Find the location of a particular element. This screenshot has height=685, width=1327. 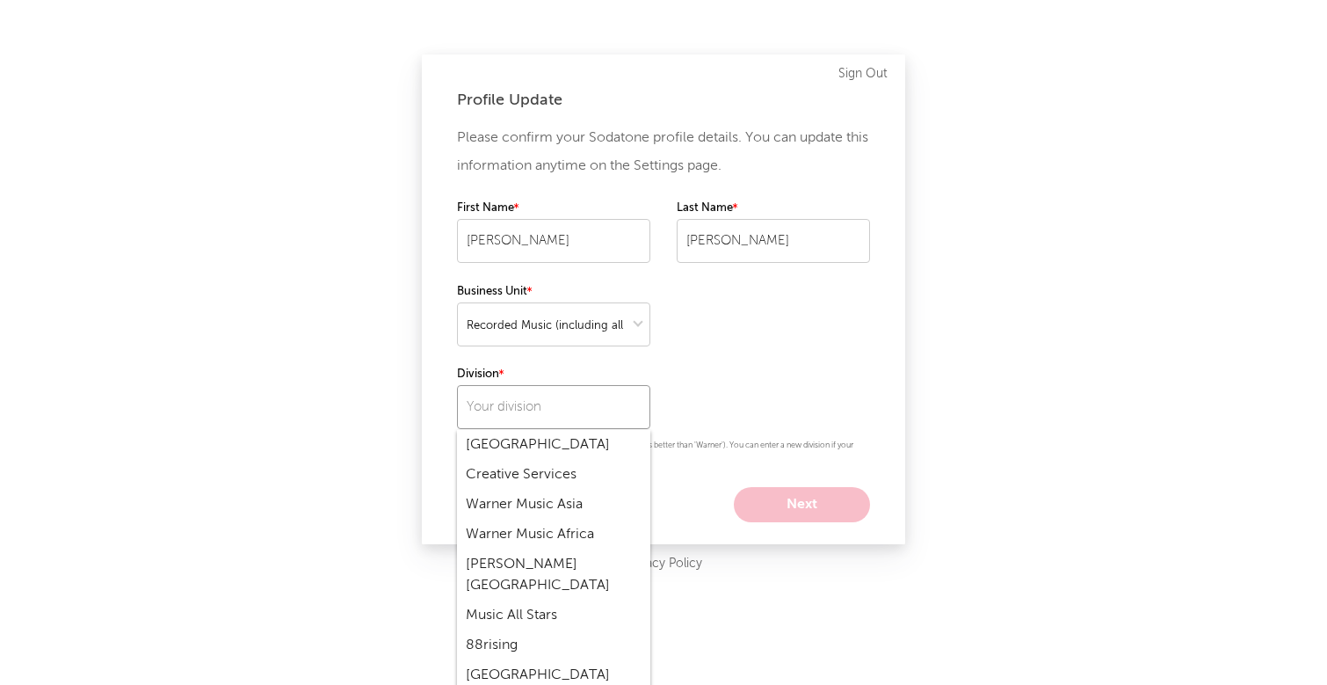

input: Your last name is located at coordinates (774, 241).